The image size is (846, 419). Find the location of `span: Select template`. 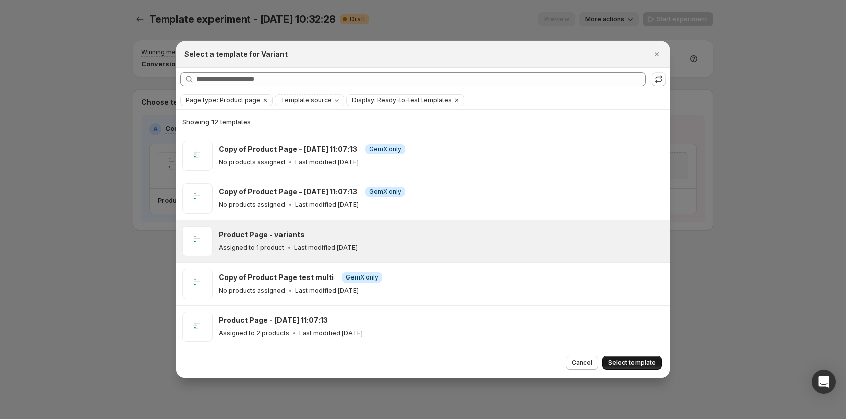

span: Select template is located at coordinates (632, 363).